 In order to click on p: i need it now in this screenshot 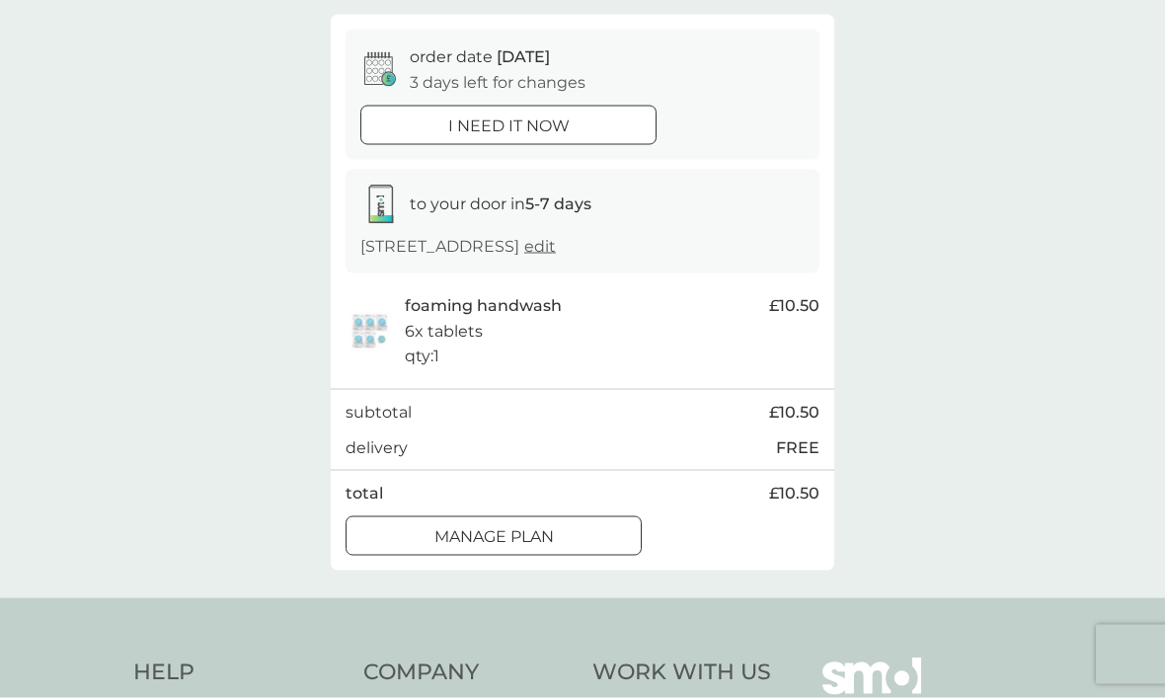, I will do `click(508, 126)`.